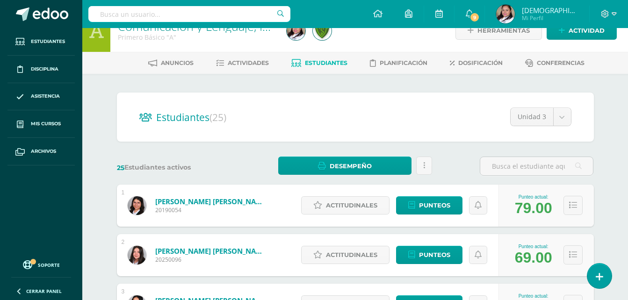  I want to click on span: Actividades, so click(248, 63).